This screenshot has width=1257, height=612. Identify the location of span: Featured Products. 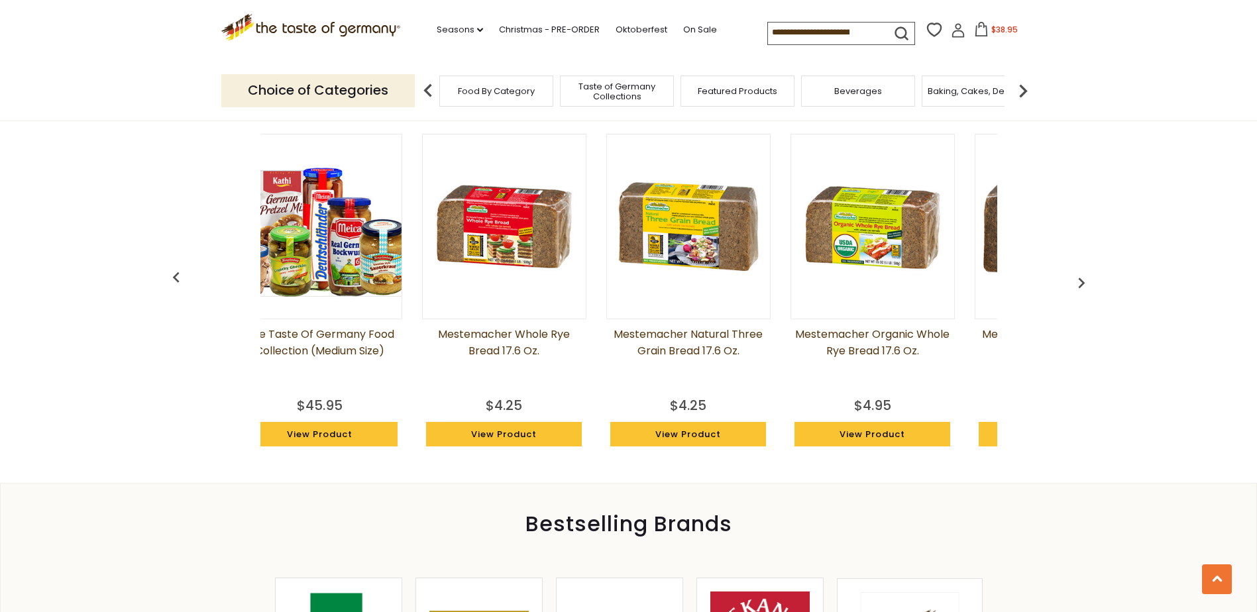
(737, 91).